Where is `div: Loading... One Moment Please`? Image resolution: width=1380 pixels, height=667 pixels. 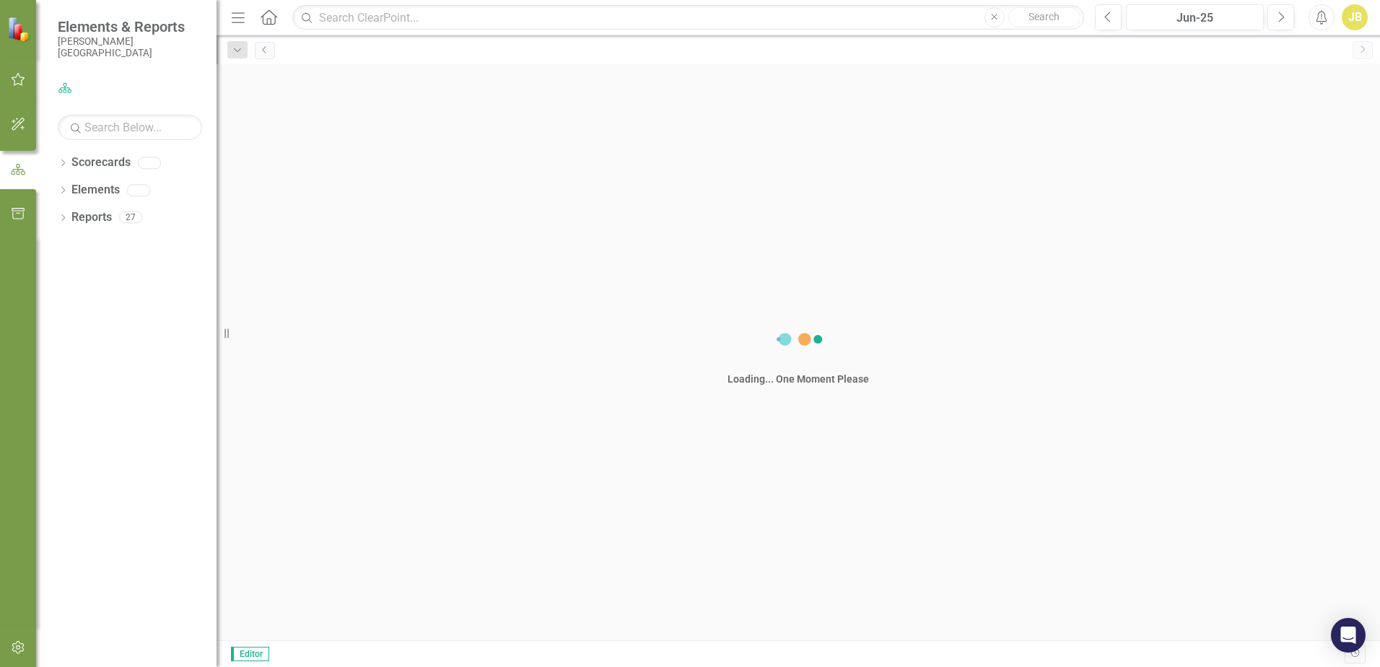
div: Loading... One Moment Please is located at coordinates (798, 379).